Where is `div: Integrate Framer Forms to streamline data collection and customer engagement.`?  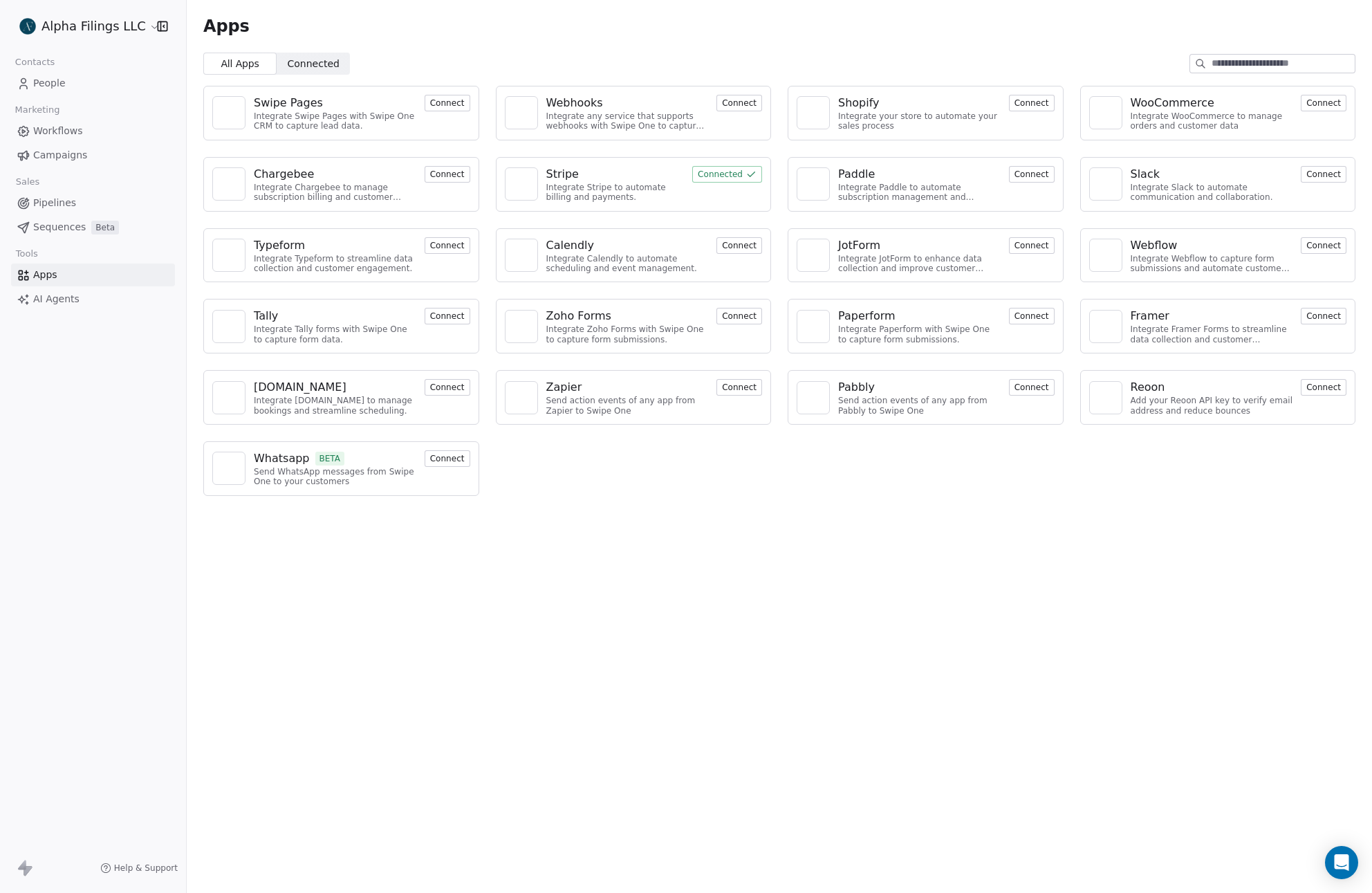 div: Integrate Framer Forms to streamline data collection and customer engagement. is located at coordinates (1212, 334).